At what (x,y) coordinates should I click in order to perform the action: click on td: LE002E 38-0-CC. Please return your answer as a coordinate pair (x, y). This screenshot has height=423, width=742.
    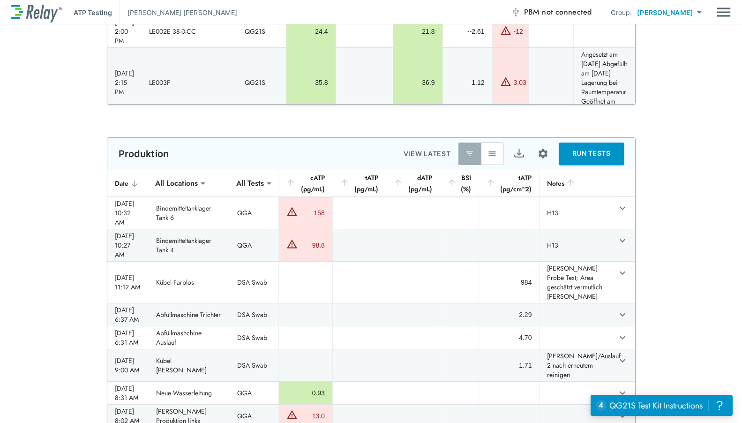
    Looking at the image, I should click on (189, 31).